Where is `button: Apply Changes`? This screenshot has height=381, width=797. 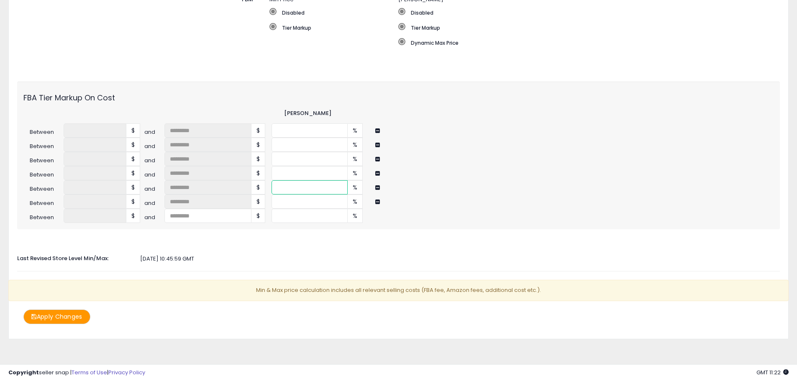
button: Apply Changes is located at coordinates (57, 317).